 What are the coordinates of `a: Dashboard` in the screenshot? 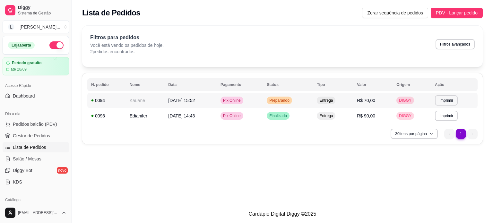 It's located at (36, 96).